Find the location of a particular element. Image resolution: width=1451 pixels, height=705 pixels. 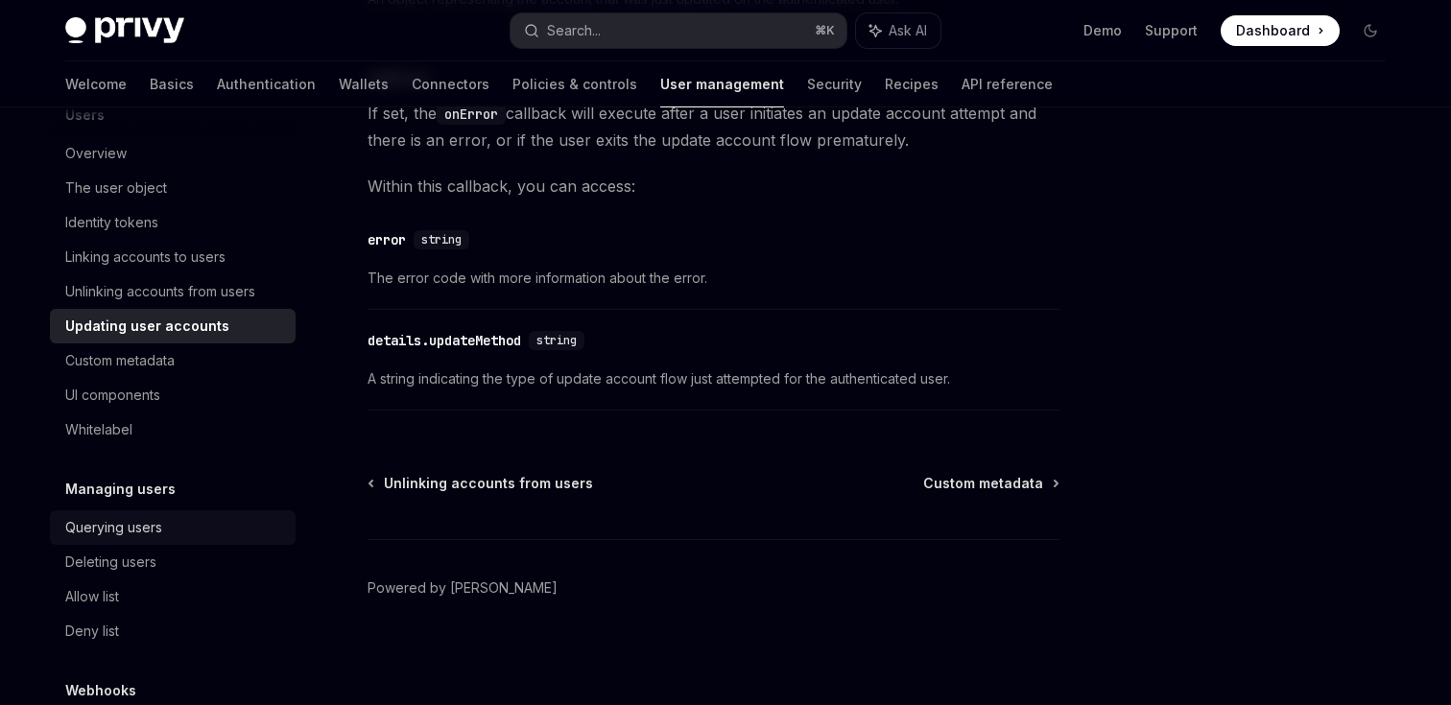

a: Recipes is located at coordinates (912, 84).